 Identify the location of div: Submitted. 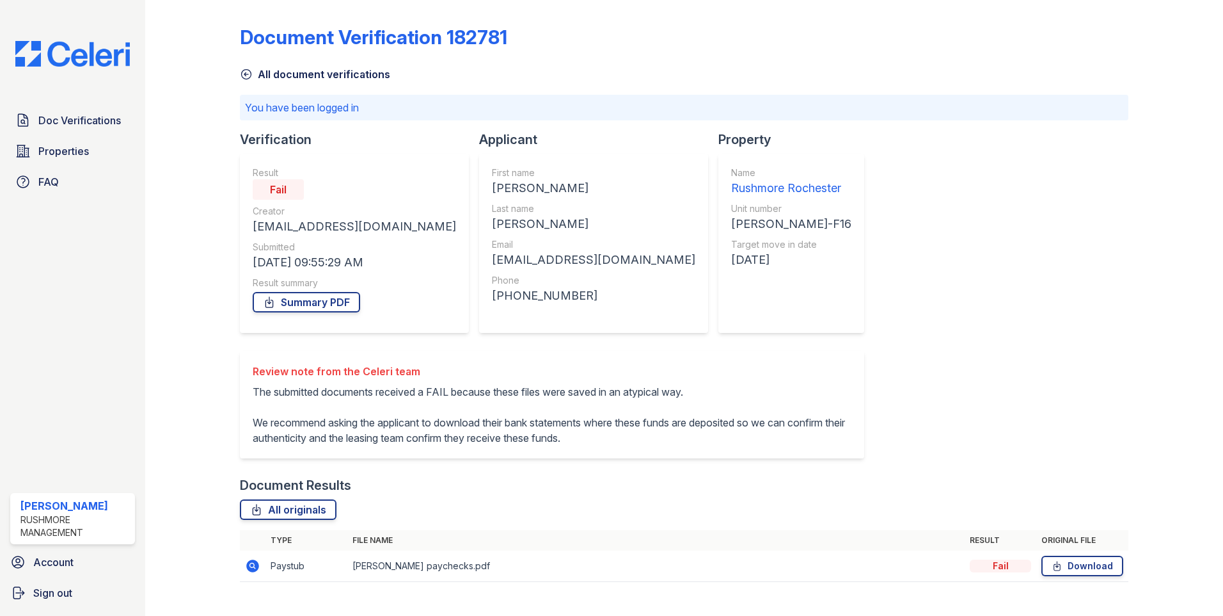
(354, 247).